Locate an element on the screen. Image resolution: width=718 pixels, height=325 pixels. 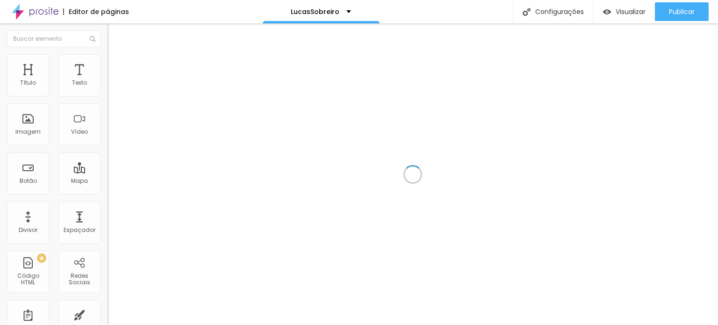
div: Título is located at coordinates (28, 83).